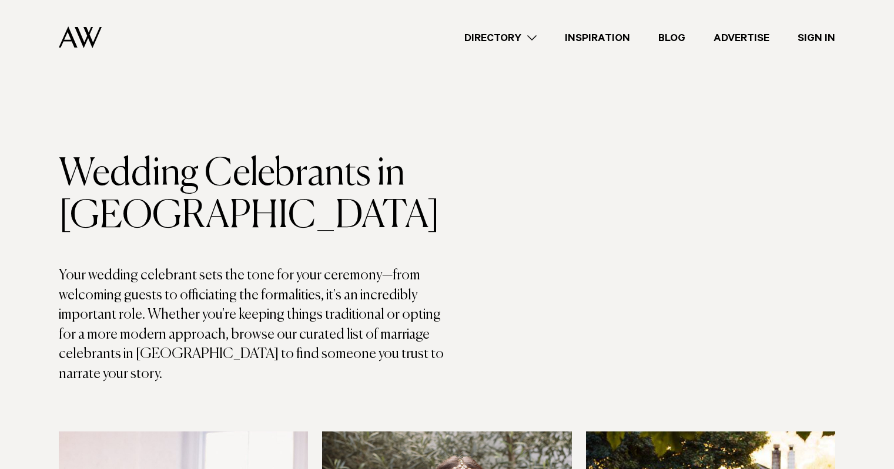 The height and width of the screenshot is (469, 894). I want to click on a: Inspiration, so click(597, 38).